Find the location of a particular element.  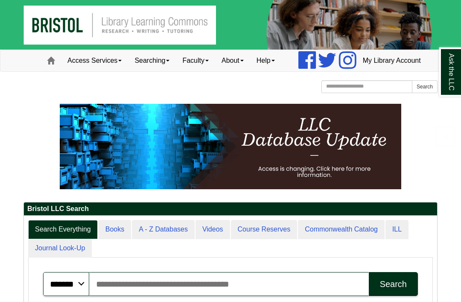

a: Books is located at coordinates (115, 229).